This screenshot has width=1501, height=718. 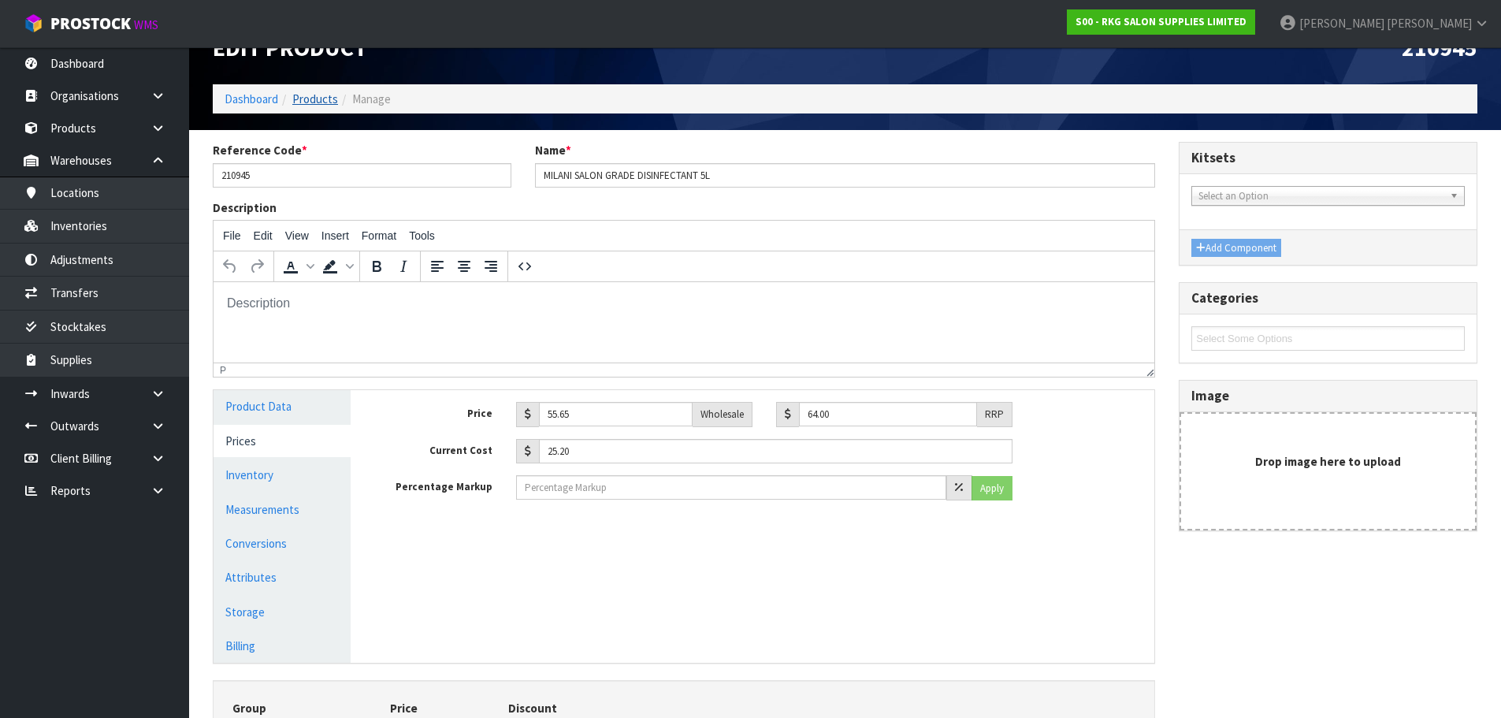 What do you see at coordinates (1328, 298) in the screenshot?
I see `h3: Categories` at bounding box center [1328, 298].